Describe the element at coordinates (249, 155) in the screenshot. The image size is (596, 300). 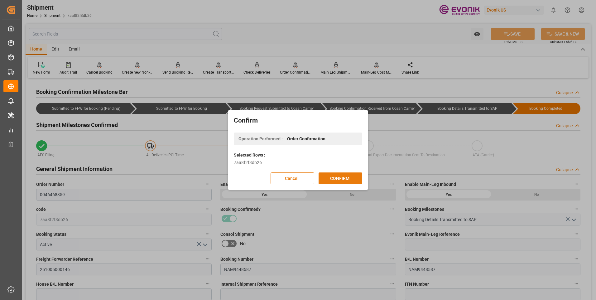
I see `label: Selected Rows :` at that location.